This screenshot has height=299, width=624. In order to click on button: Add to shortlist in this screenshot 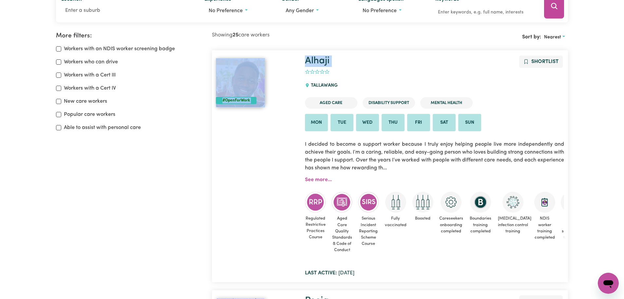, I will do `click(541, 62)`.